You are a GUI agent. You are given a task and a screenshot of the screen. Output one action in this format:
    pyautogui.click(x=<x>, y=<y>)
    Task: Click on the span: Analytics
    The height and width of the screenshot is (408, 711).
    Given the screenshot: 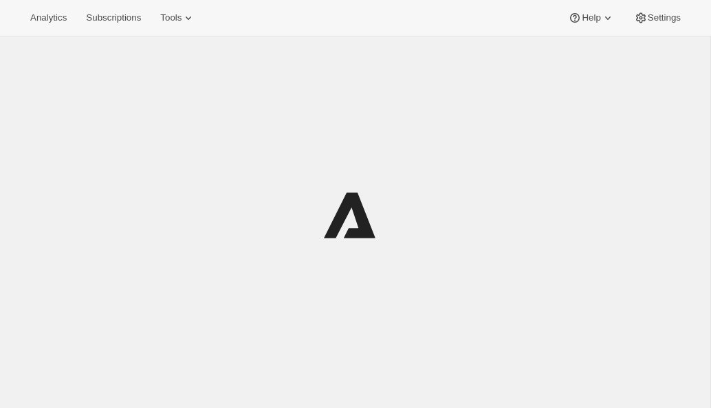 What is the action you would take?
    pyautogui.click(x=48, y=18)
    